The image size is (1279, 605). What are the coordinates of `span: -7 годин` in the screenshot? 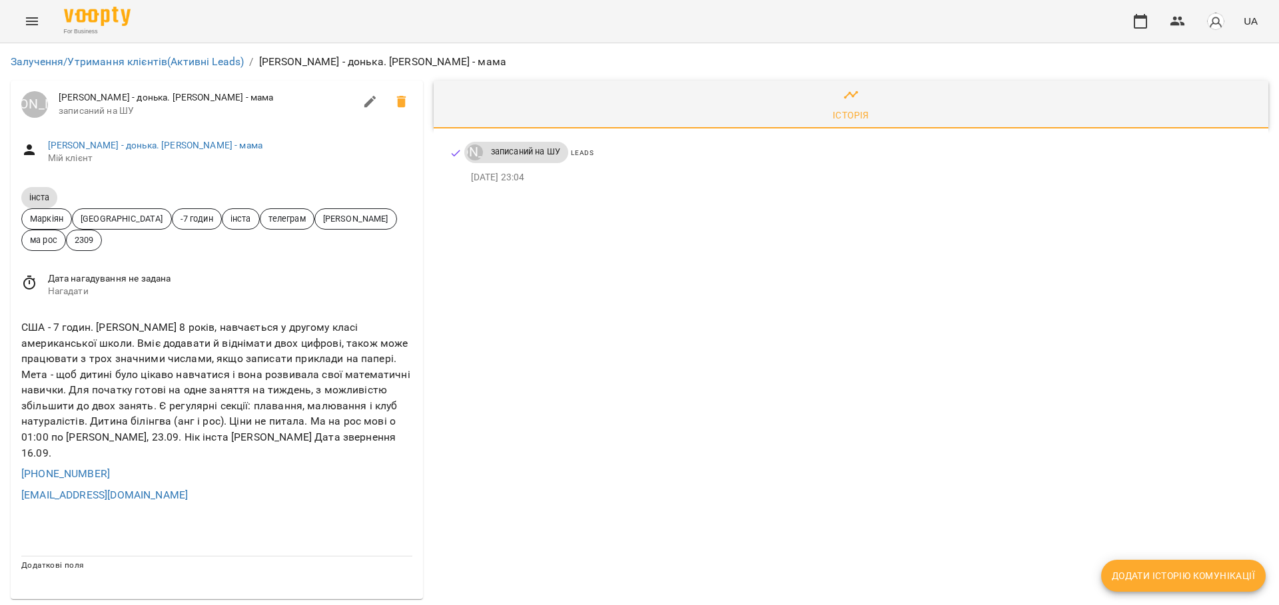 It's located at (196, 218).